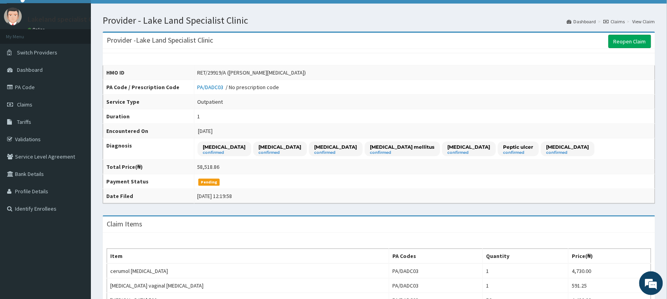 This screenshot has height=299, width=667. I want to click on th: Payment Status, so click(148, 182).